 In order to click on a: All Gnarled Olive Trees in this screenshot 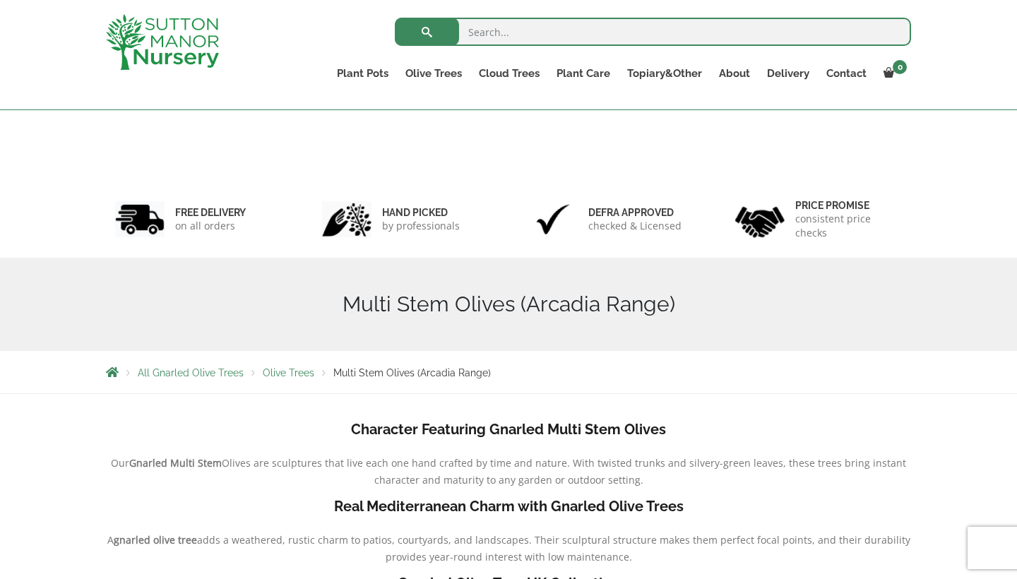, I will do `click(191, 373)`.